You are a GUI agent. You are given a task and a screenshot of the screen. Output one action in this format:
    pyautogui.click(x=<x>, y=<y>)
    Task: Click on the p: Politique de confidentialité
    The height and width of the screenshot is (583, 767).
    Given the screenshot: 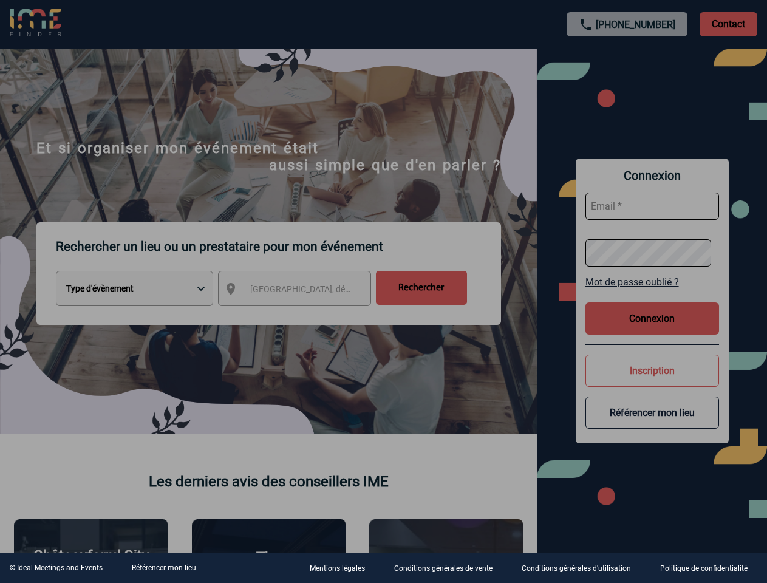 What is the action you would take?
    pyautogui.click(x=704, y=569)
    